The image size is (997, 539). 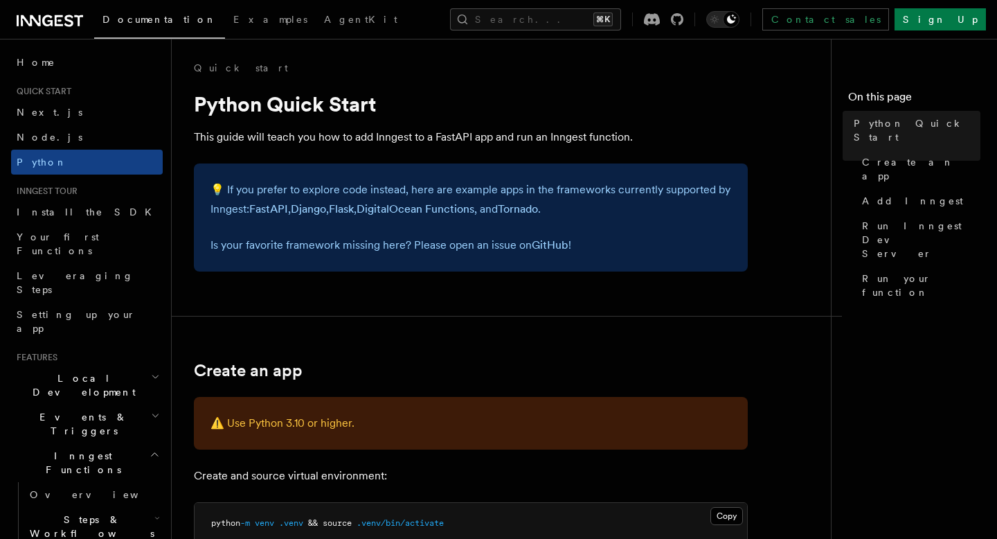 What do you see at coordinates (291, 523) in the screenshot?
I see `span: .venv` at bounding box center [291, 523].